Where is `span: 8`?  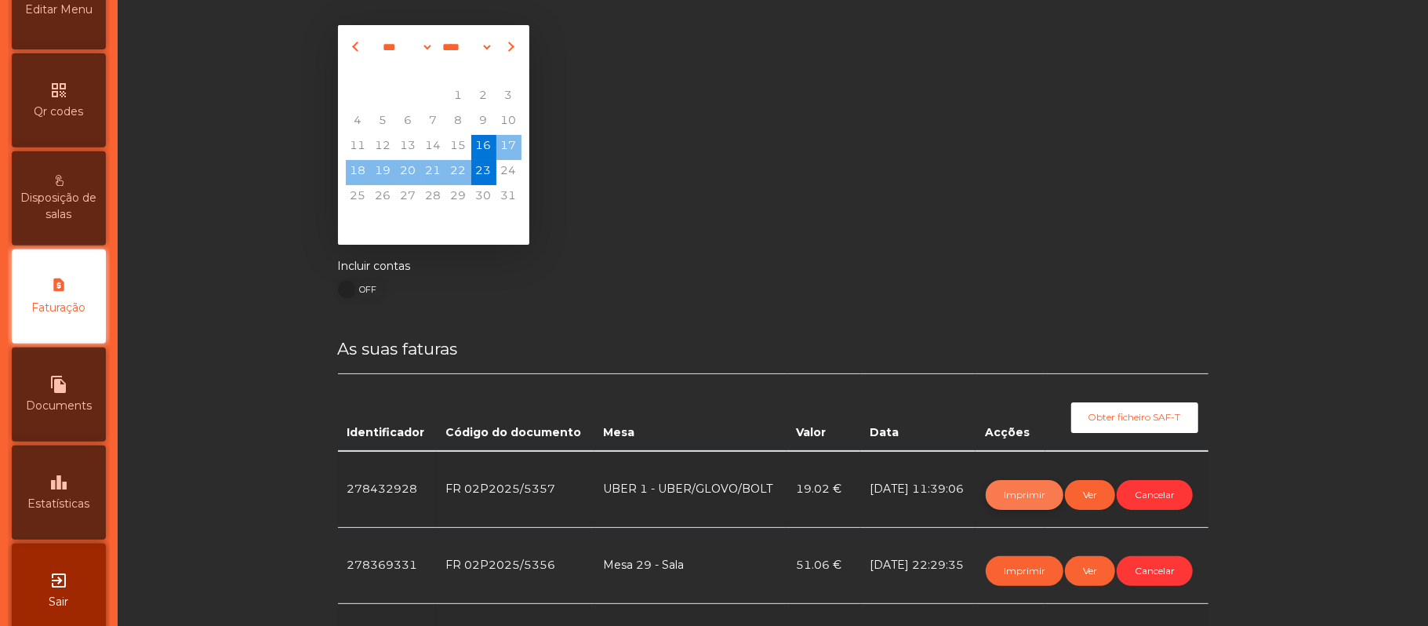 span: 8 is located at coordinates (459, 122).